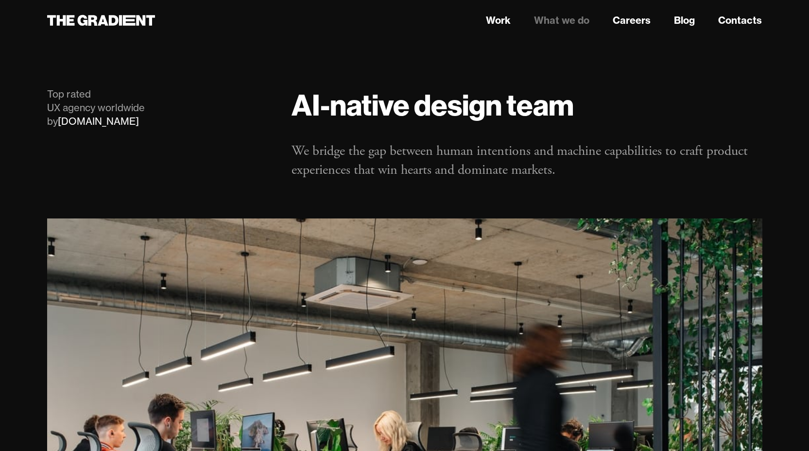  I want to click on a: Contacts, so click(740, 20).